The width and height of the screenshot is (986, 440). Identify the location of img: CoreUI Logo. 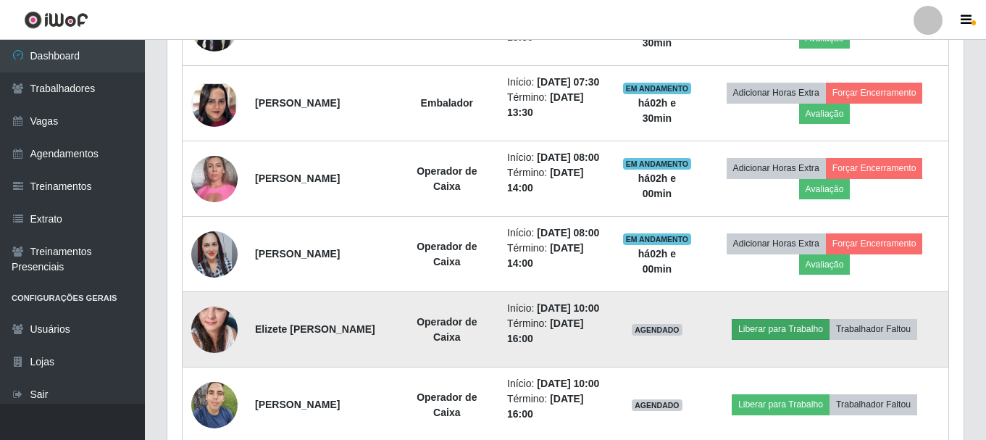
(56, 20).